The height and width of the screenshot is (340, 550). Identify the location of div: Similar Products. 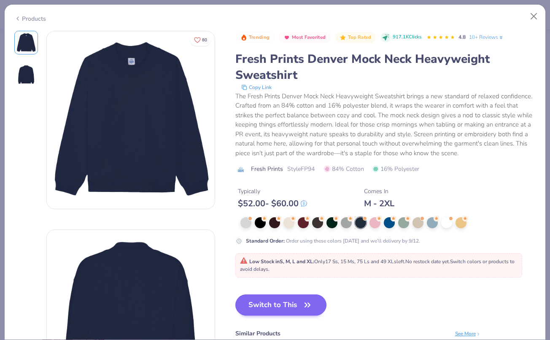
(257, 333).